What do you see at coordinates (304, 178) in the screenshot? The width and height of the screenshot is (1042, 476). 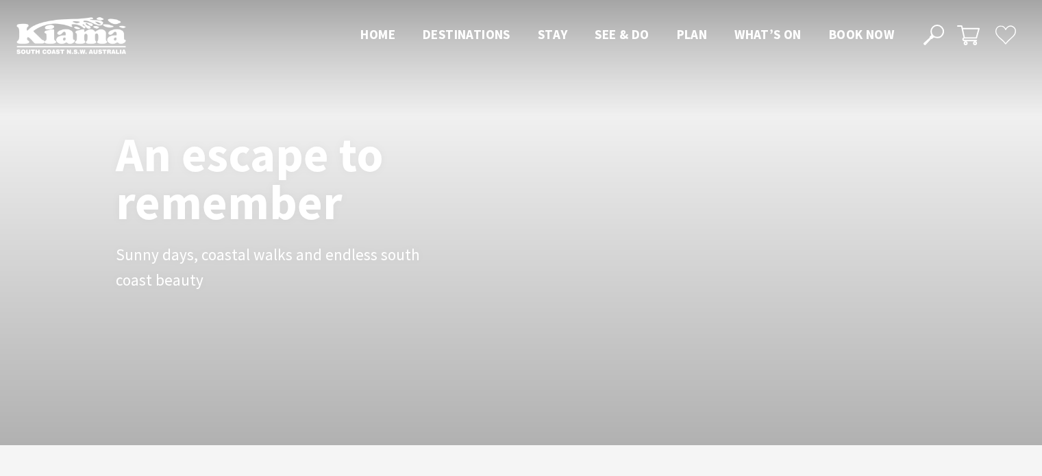 I see `h1: An escape to remember` at bounding box center [304, 178].